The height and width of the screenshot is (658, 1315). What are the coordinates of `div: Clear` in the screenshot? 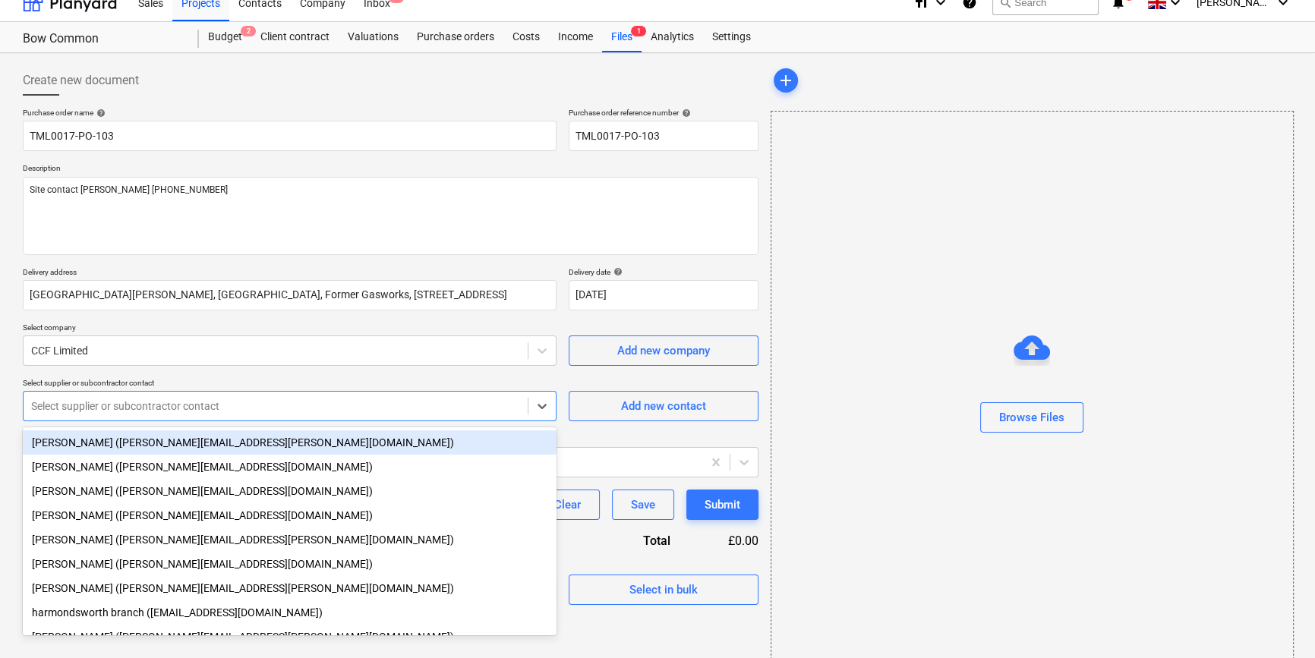 It's located at (567, 505).